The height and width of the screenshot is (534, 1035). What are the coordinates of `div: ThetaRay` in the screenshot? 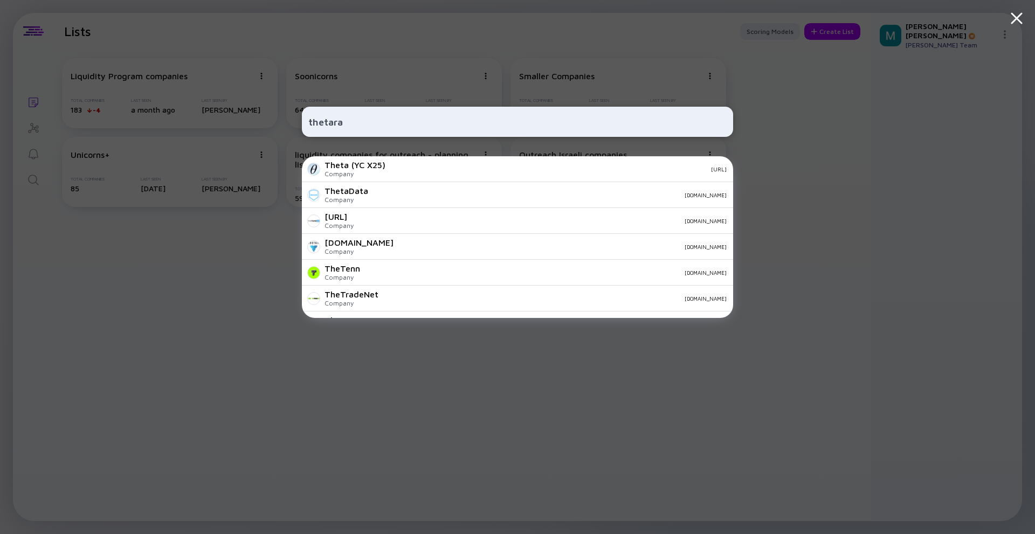 It's located at (344, 320).